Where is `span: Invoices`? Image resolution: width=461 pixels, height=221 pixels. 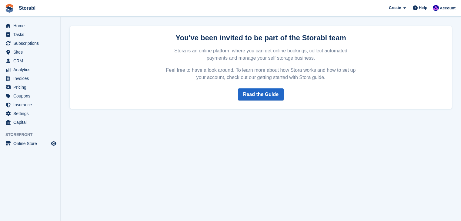 span: Invoices is located at coordinates (31, 78).